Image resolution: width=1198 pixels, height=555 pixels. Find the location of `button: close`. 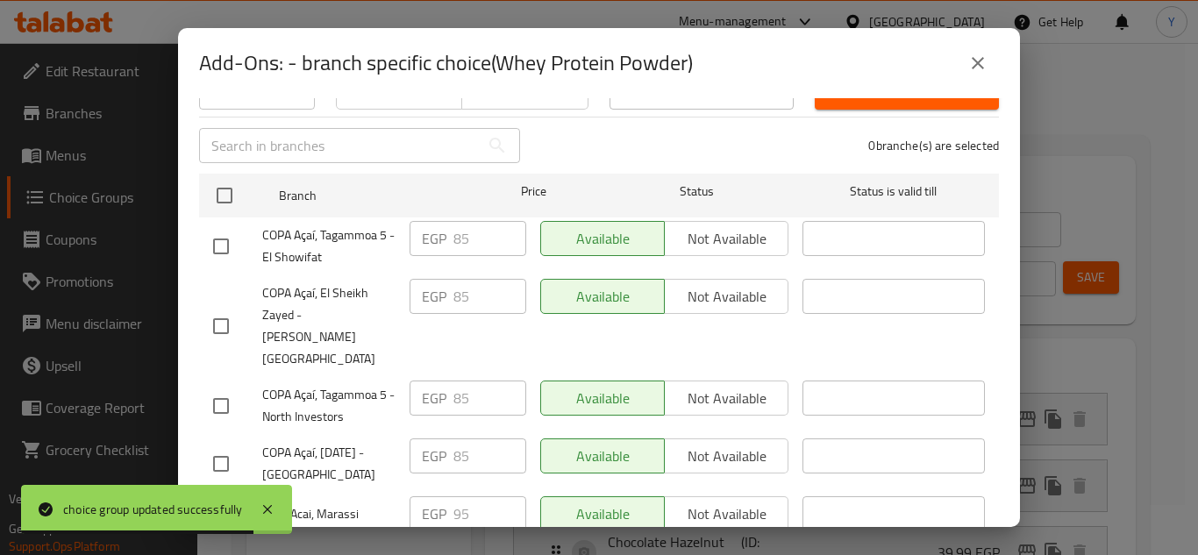

button: close is located at coordinates (978, 63).